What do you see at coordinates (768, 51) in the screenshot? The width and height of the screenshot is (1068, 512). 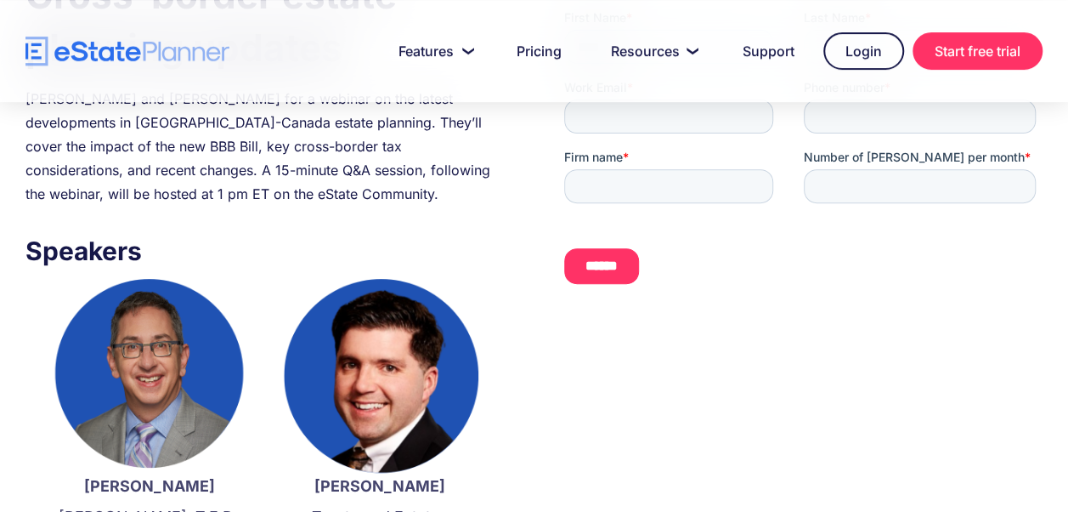 I see `a: Support` at bounding box center [768, 51].